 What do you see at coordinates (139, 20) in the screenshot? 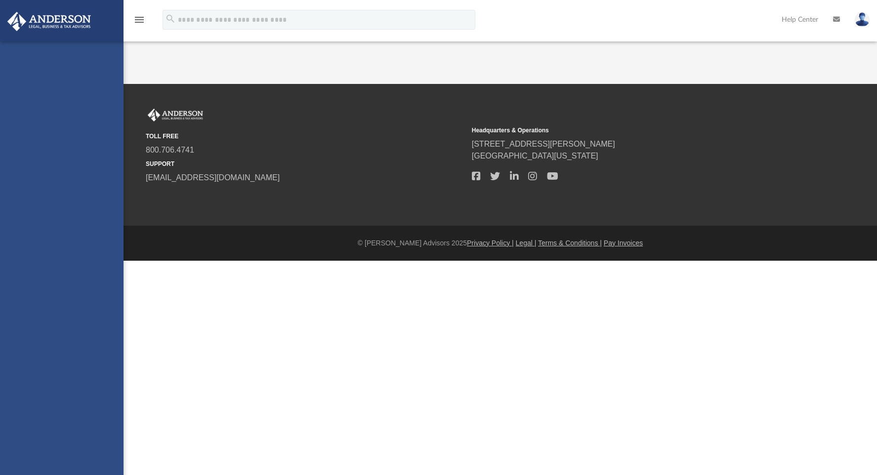
I see `i: menu` at bounding box center [139, 20].